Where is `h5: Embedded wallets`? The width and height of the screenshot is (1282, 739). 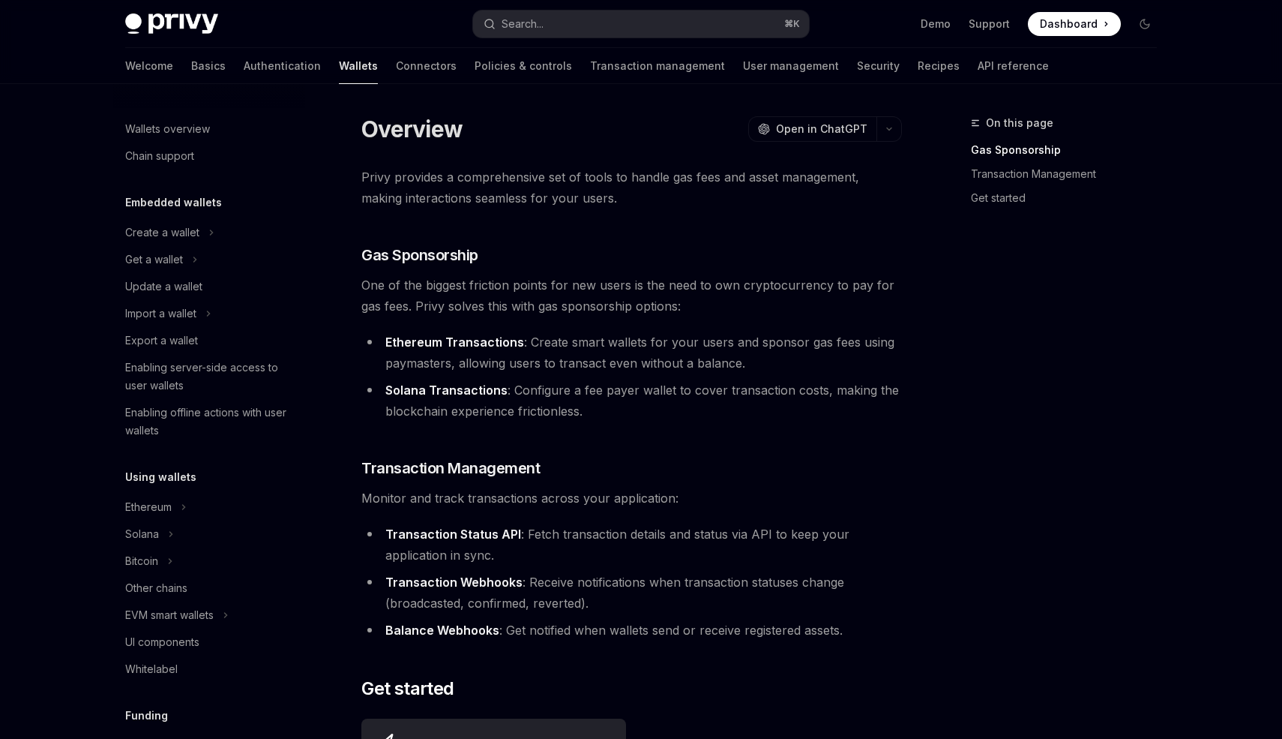
h5: Embedded wallets is located at coordinates (173, 202).